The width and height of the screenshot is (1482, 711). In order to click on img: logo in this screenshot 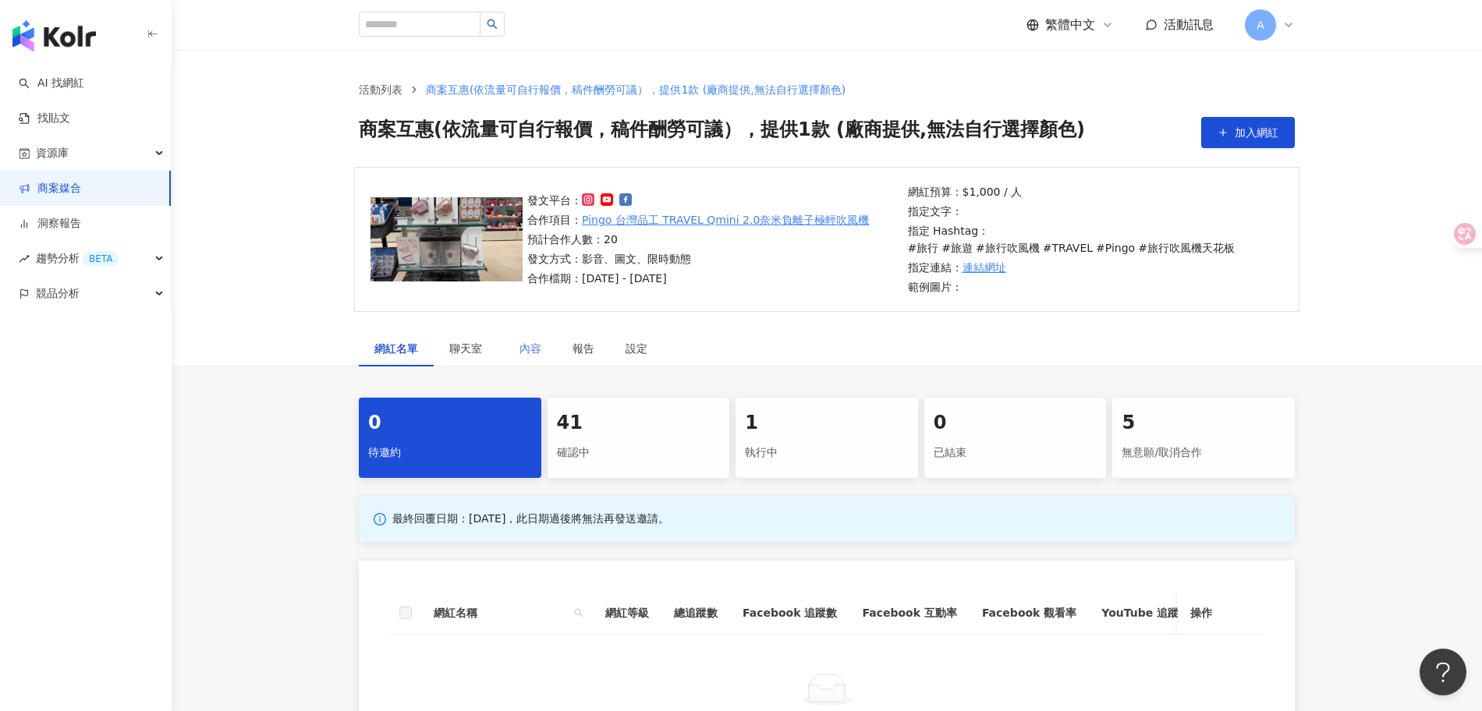, I will do `click(54, 36)`.